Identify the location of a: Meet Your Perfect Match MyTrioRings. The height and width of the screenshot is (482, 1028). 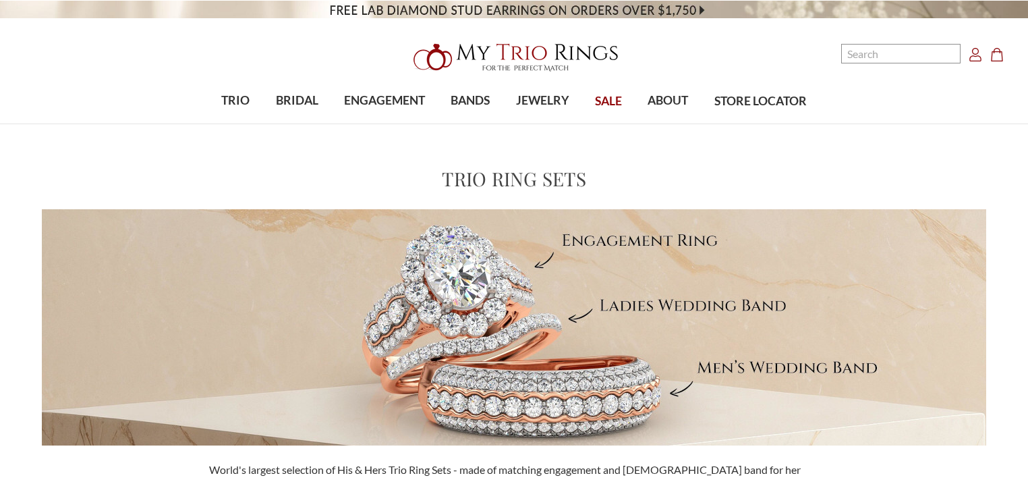
(514, 327).